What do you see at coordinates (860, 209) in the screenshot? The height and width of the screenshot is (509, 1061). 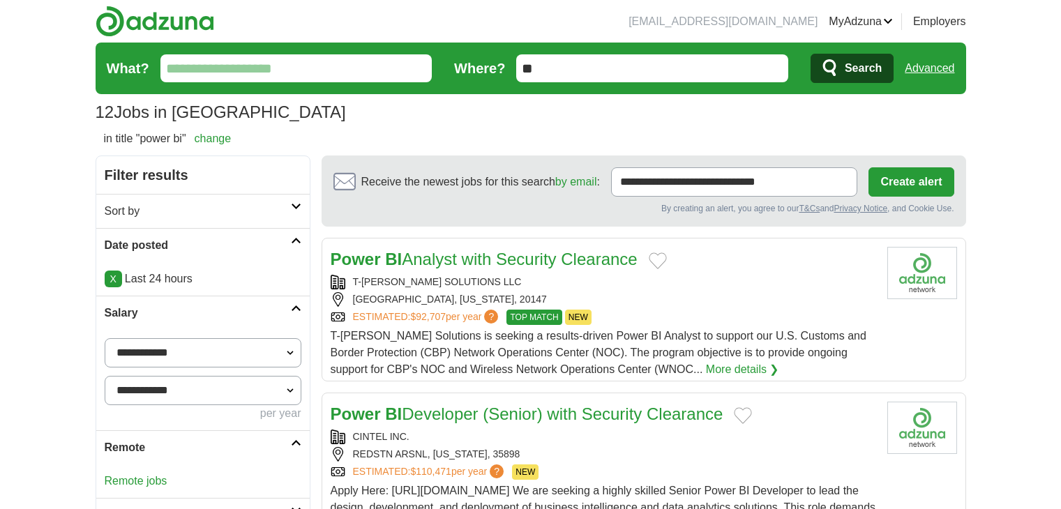 I see `a: Privacy Notice` at bounding box center [860, 209].